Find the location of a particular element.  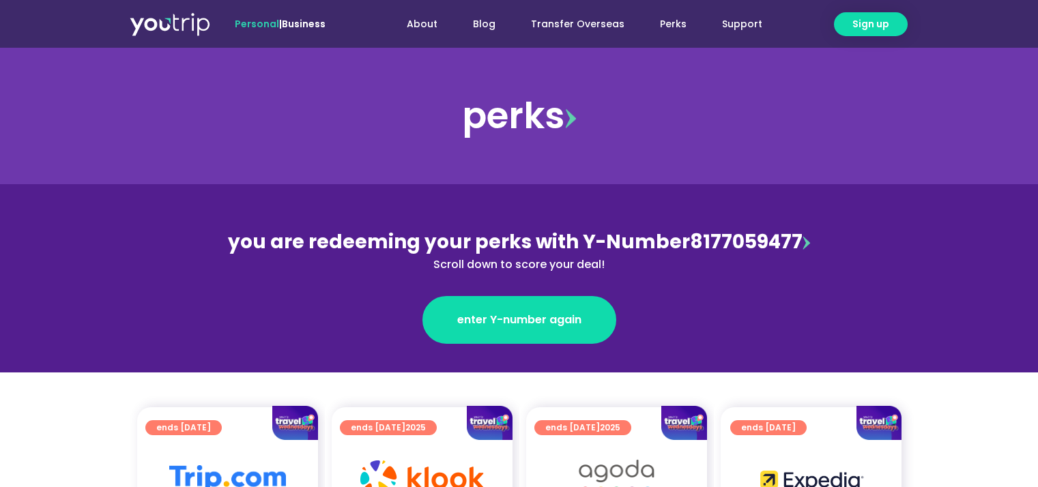

a: About is located at coordinates (422, 24).